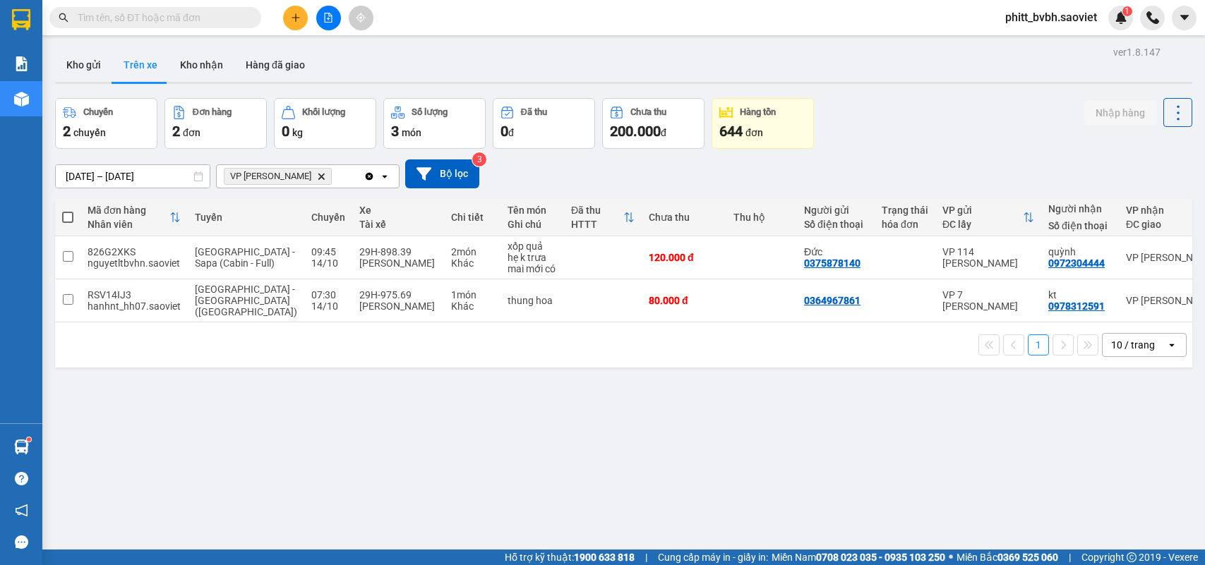 This screenshot has height=565, width=1205. Describe the element at coordinates (836, 252) in the screenshot. I see `div: Đức` at that location.